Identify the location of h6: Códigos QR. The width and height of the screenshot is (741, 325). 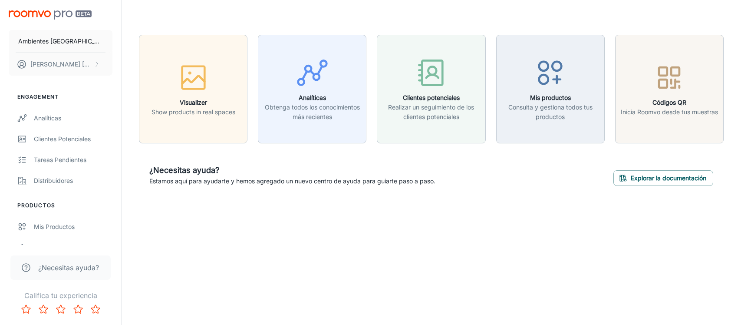
(669, 102).